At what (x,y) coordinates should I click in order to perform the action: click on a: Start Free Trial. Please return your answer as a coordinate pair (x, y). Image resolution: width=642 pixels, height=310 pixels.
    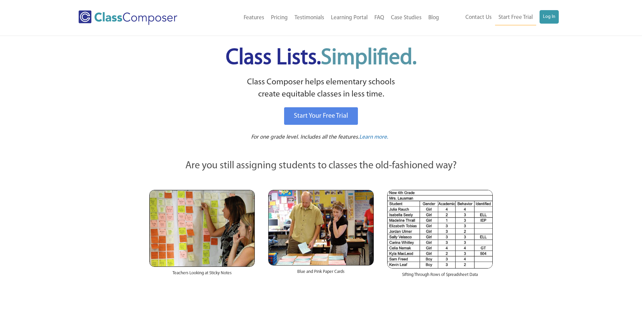
    Looking at the image, I should click on (516, 18).